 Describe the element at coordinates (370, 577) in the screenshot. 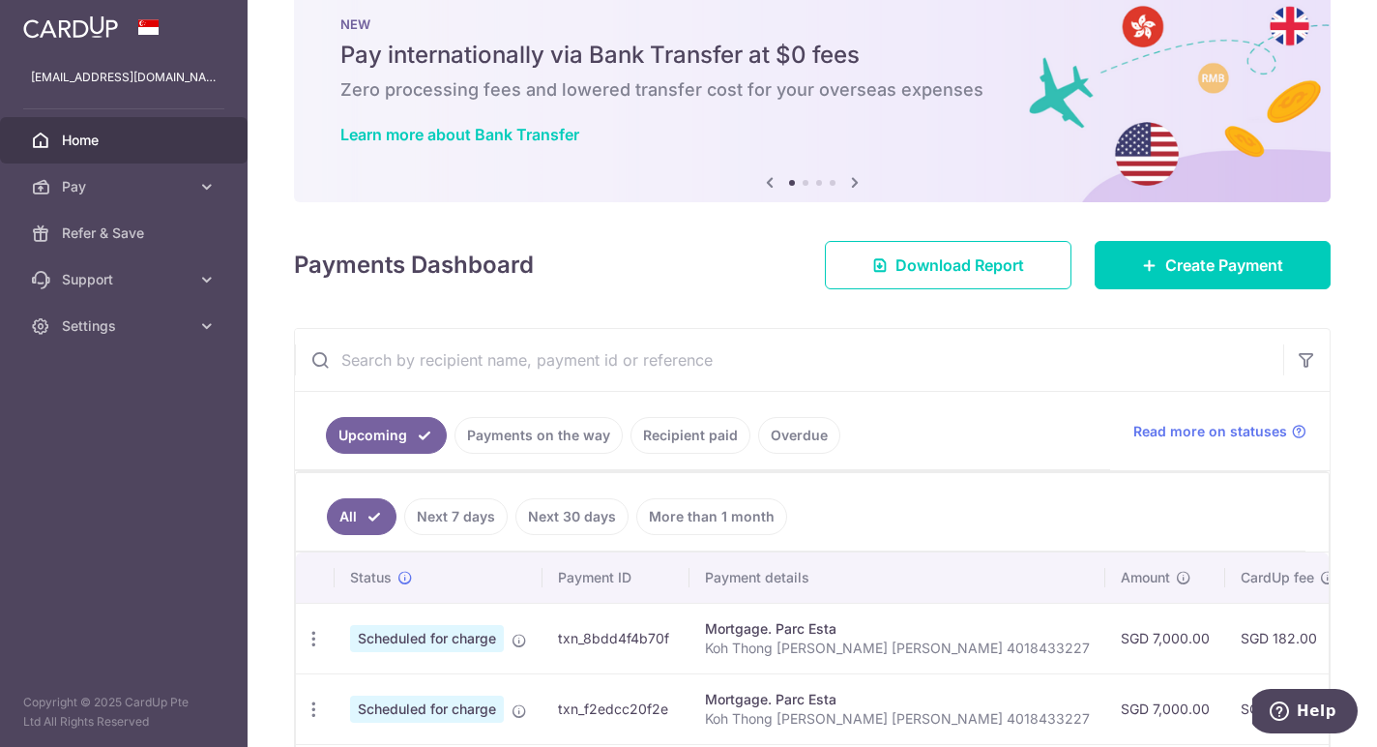

I see `span: Status` at that location.